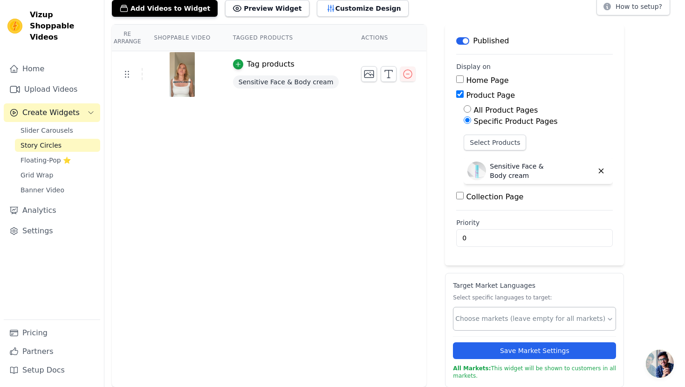 Image resolution: width=685 pixels, height=387 pixels. Describe the element at coordinates (369, 74) in the screenshot. I see `button: Change Thumbnail` at that location.